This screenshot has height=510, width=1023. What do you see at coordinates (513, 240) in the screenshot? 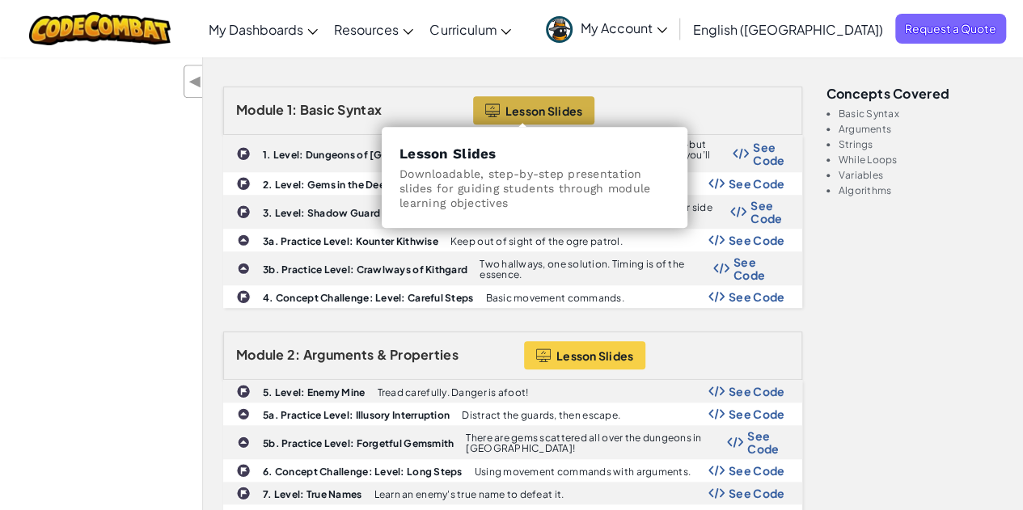
I see `a: 3a. Practice Level: Kounter Kithwise Keep out of sight of the ogre patrol. Show Code Logo See Code` at bounding box center [513, 240].